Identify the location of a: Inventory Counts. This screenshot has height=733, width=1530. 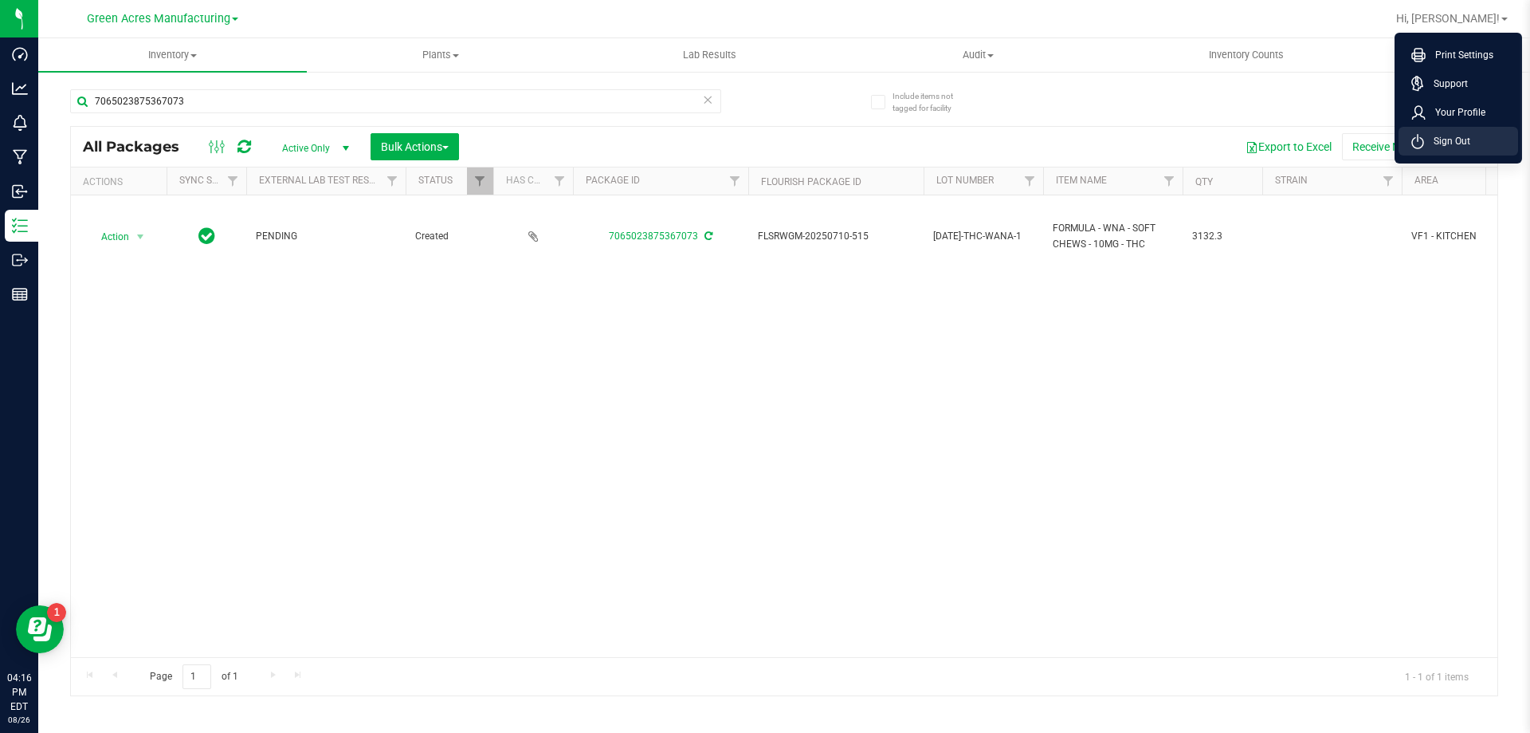
(1247, 55).